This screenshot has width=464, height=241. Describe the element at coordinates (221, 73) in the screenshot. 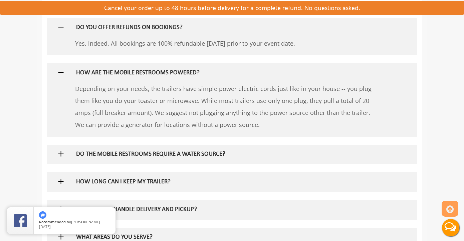

I see `h5: HOW ARE THE MOBILE RESTROOMS POWERED?` at that location.